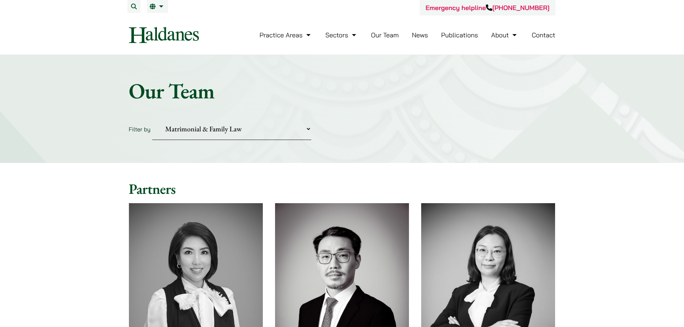 This screenshot has width=684, height=327. I want to click on h1: Our Team, so click(342, 91).